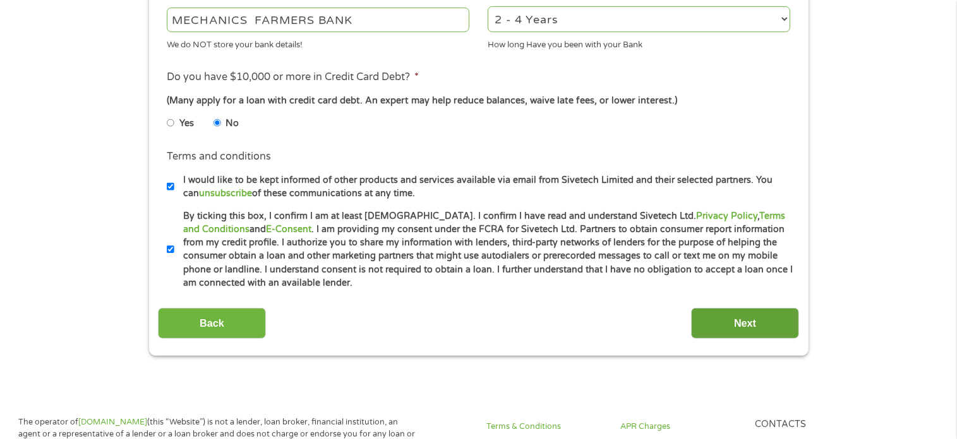 The width and height of the screenshot is (957, 439). Describe the element at coordinates (484, 223) in the screenshot. I see `a: Terms and Conditions` at that location.